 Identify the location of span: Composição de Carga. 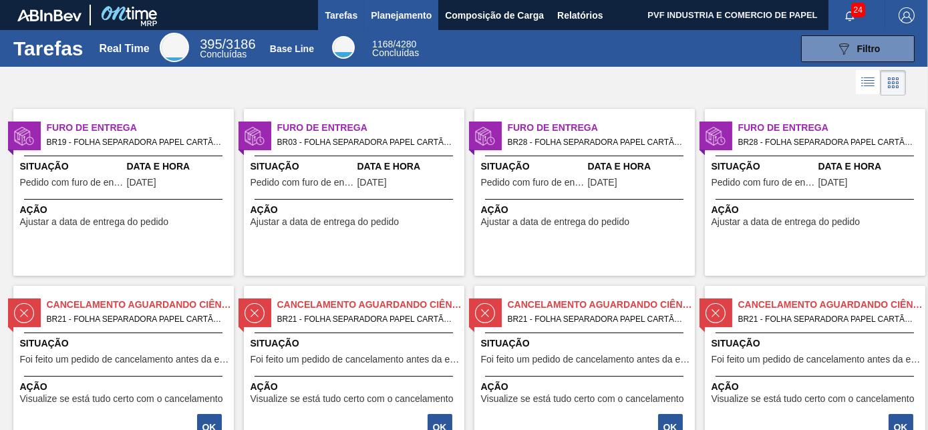
(494, 15).